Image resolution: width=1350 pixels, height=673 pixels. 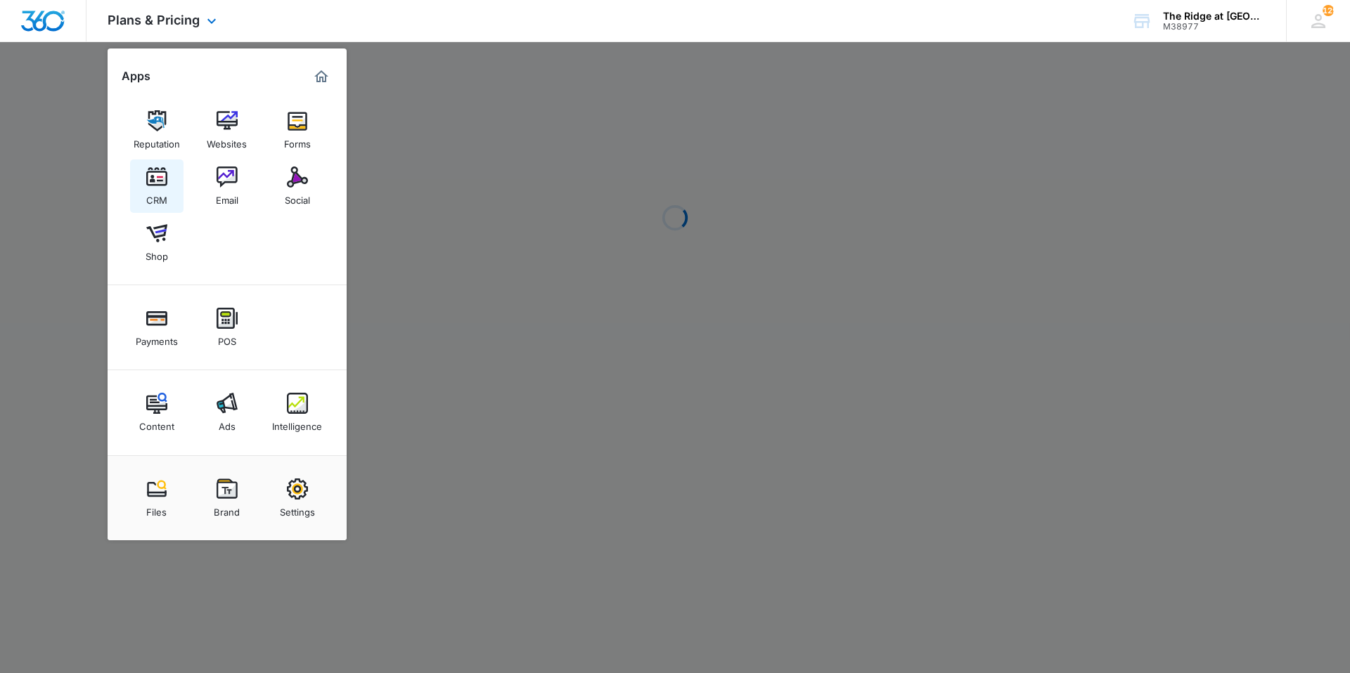 I want to click on div: Settings, so click(x=297, y=509).